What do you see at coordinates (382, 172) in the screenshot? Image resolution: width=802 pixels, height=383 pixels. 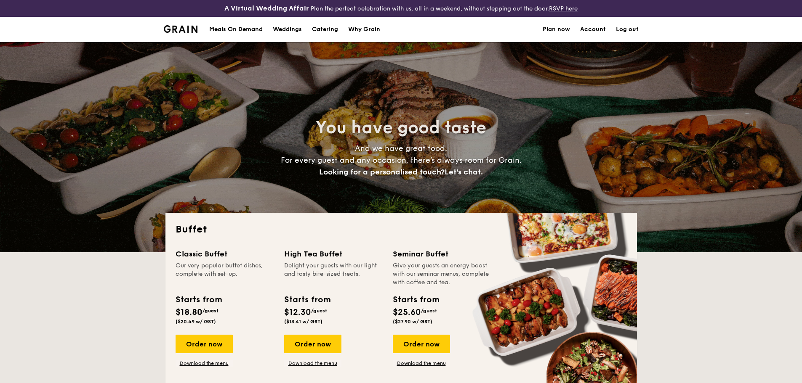 I see `span: Looking for a personalised touch?` at bounding box center [382, 172].